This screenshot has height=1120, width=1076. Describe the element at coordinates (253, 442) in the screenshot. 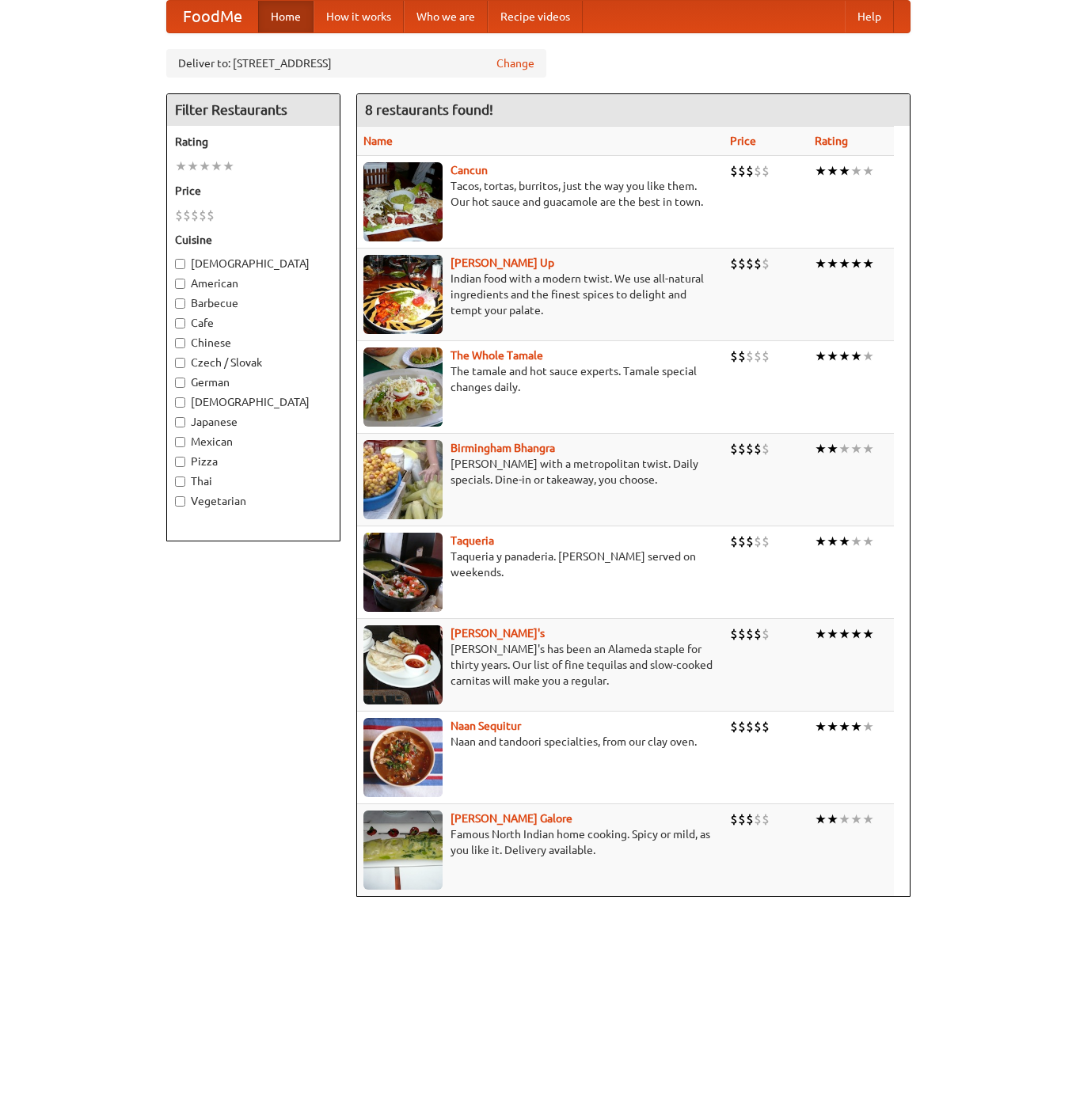

I see `label: Mexican` at that location.